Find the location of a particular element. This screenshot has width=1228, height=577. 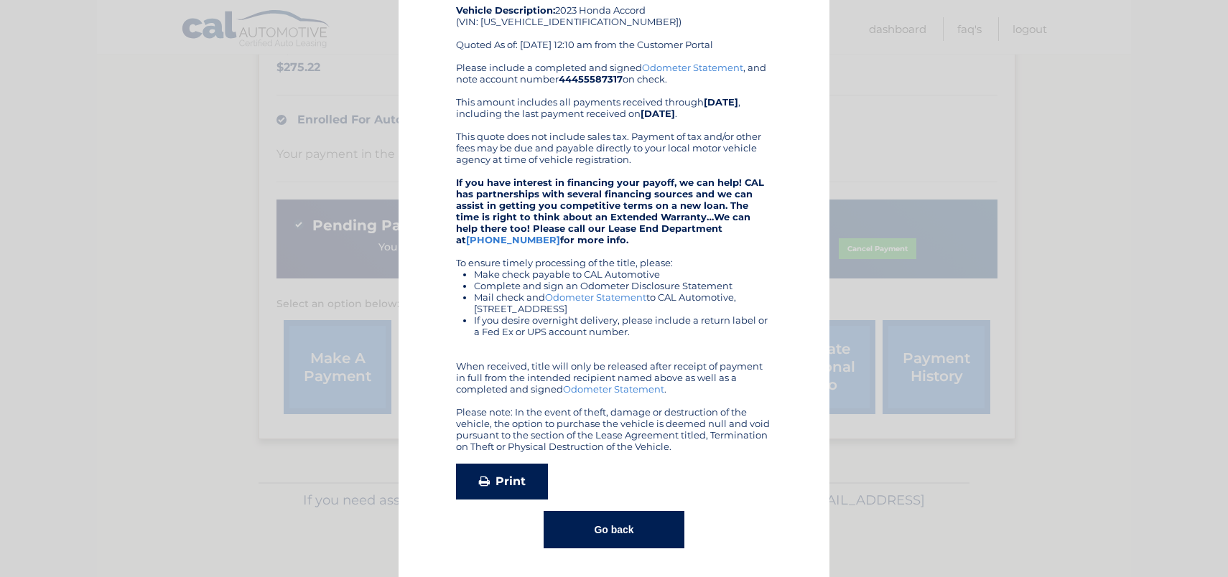

li: Complete and sign an Odometer Disclosure Statement is located at coordinates (622, 286).